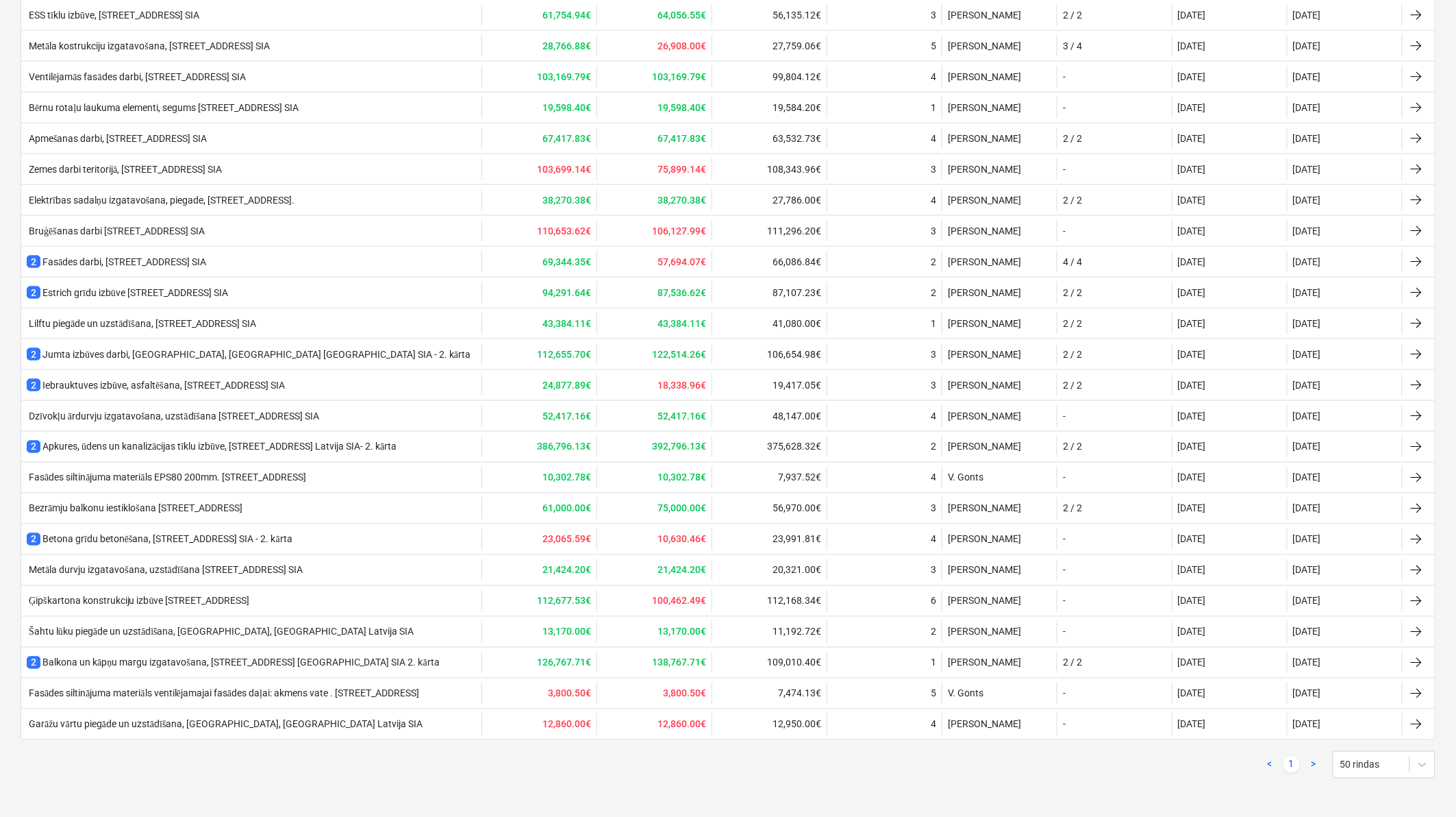 This screenshot has width=1456, height=817. Describe the element at coordinates (933, 108) in the screenshot. I see `div: 1` at that location.